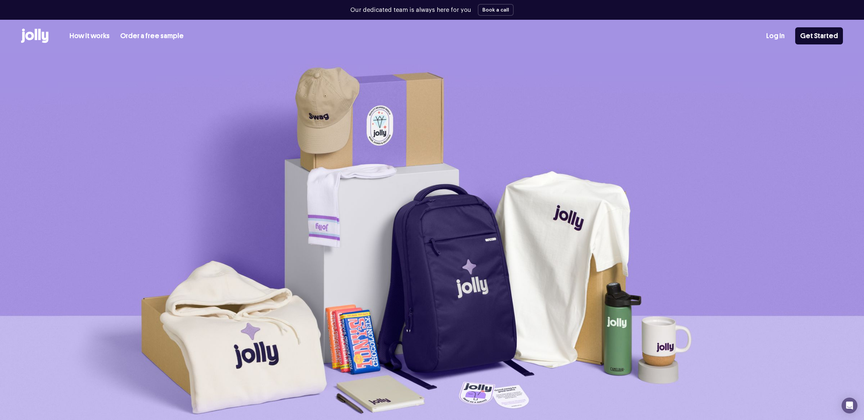 The width and height of the screenshot is (864, 420). Describe the element at coordinates (152, 36) in the screenshot. I see `a: Order a free sample` at that location.